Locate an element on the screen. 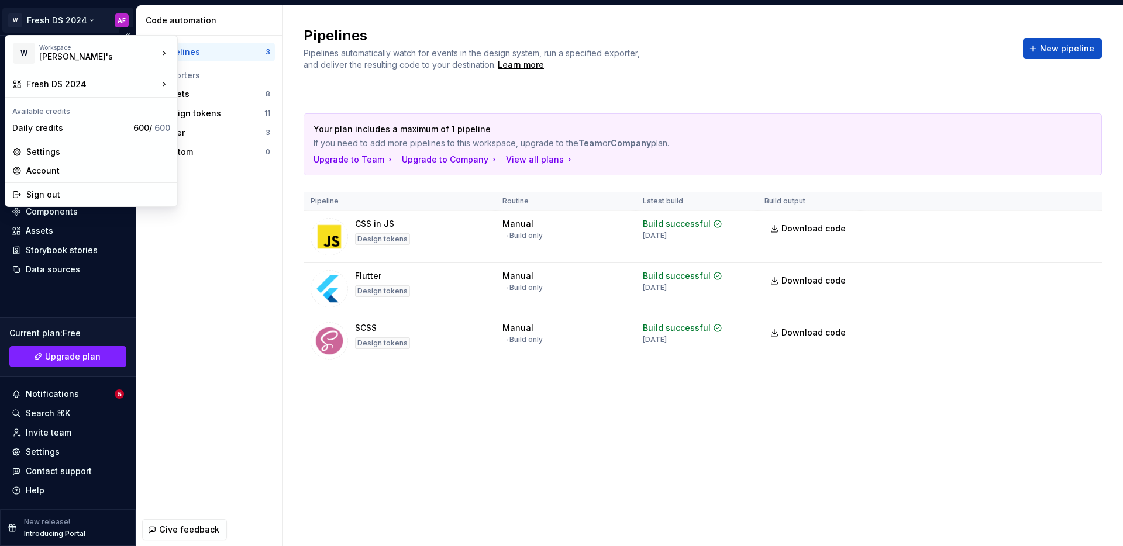 The image size is (1123, 546). div: Settings is located at coordinates (98, 152).